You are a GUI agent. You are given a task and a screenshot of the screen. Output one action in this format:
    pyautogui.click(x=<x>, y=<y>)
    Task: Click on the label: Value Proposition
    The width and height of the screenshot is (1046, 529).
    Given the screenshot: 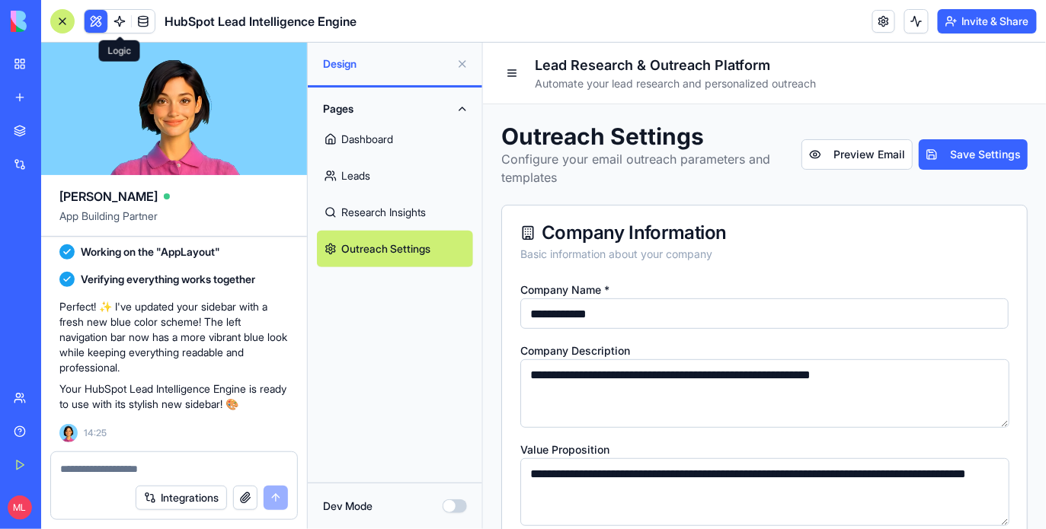 What is the action you would take?
    pyautogui.click(x=82, y=407)
    